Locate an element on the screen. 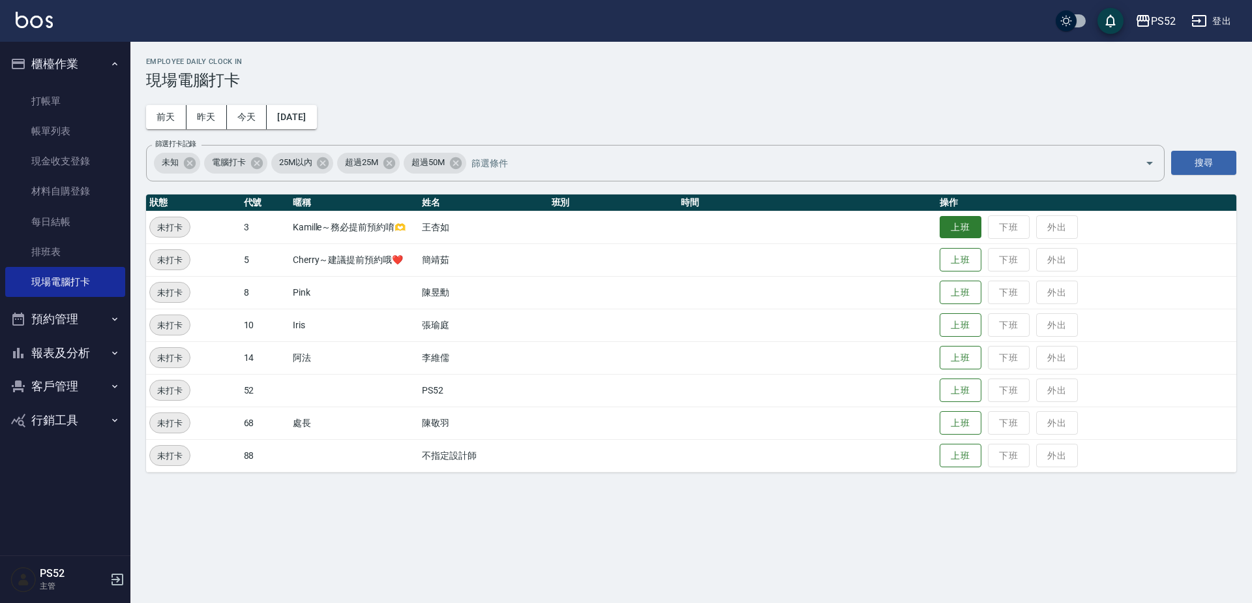 The height and width of the screenshot is (603, 1252). td: Kamille～務必提前預約唷🫶 is located at coordinates (354, 227).